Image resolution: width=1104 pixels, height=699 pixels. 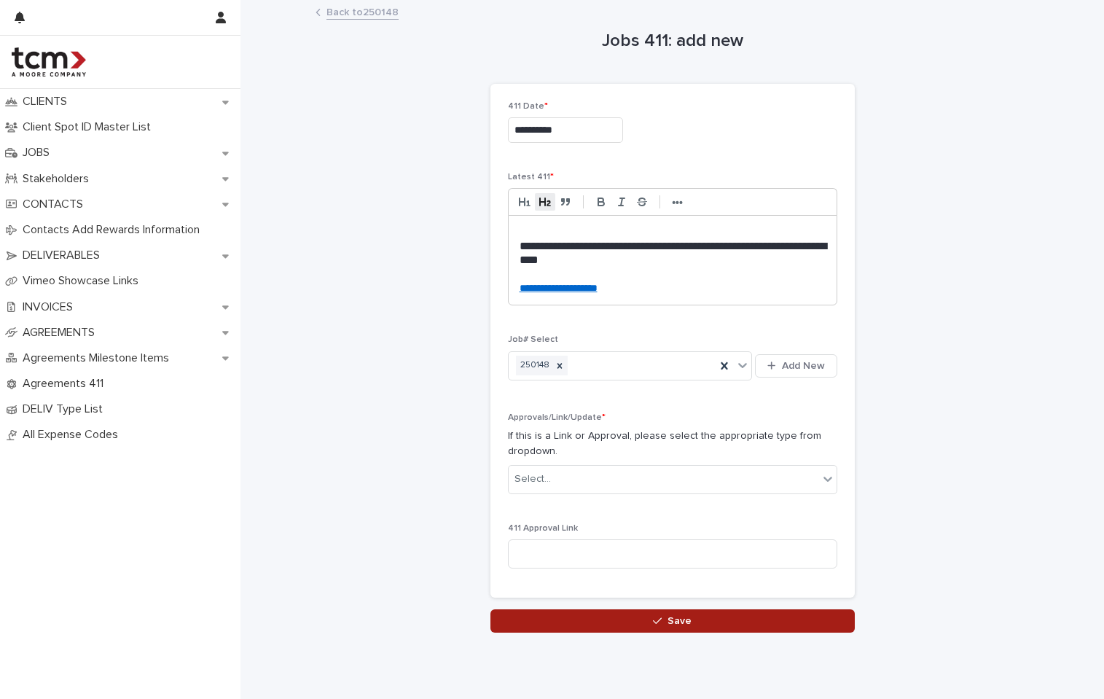 I want to click on p: CLIENTS, so click(x=47, y=101).